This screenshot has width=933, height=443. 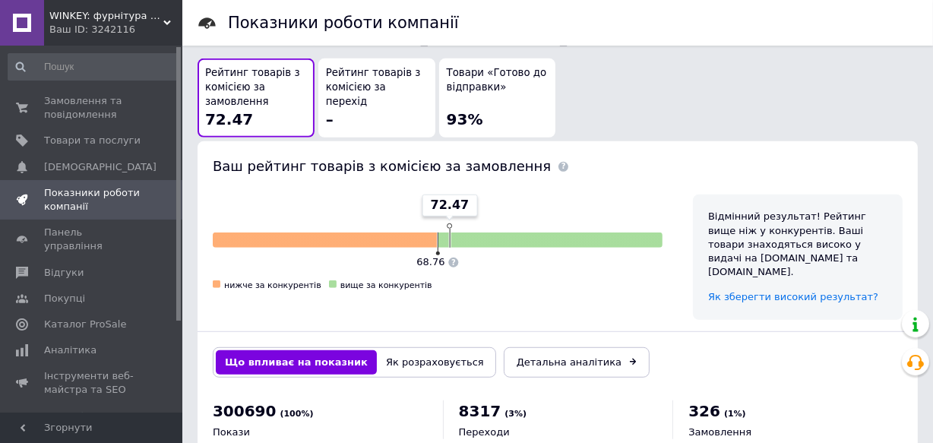 What do you see at coordinates (245, 411) in the screenshot?
I see `span: 300690` at bounding box center [245, 411].